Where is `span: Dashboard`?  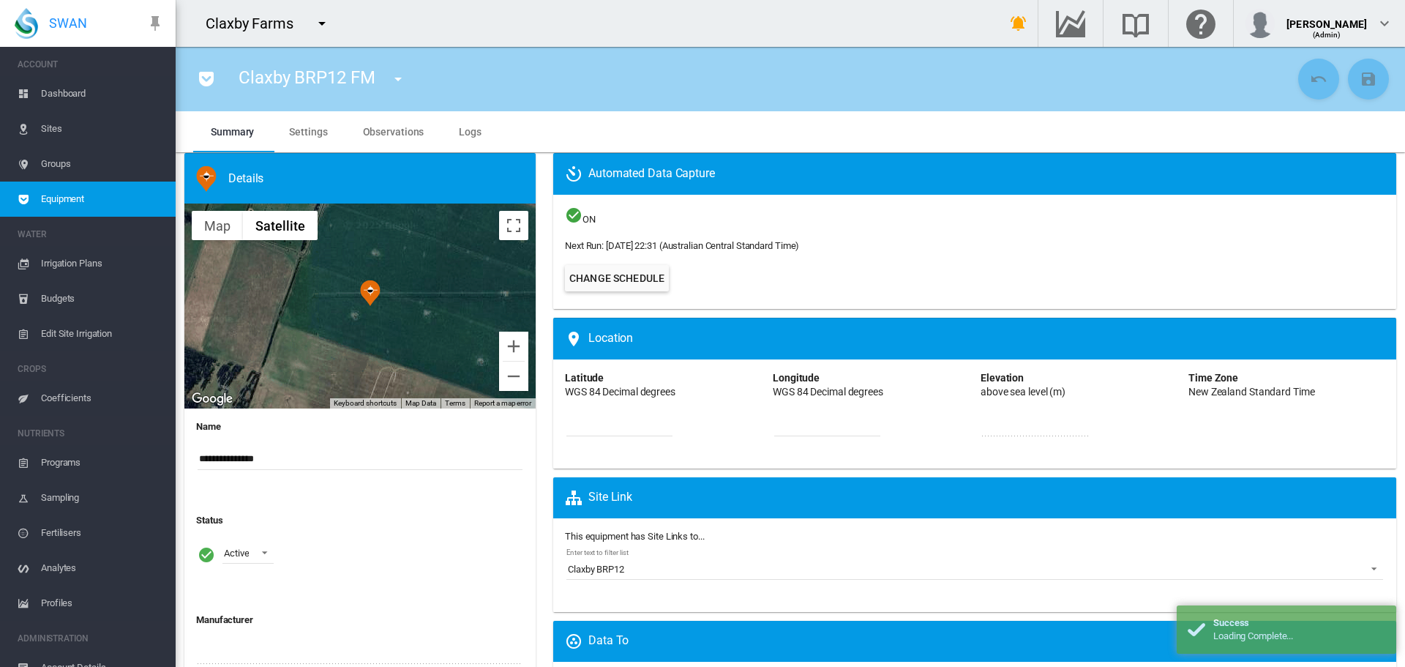
span: Dashboard is located at coordinates (102, 94).